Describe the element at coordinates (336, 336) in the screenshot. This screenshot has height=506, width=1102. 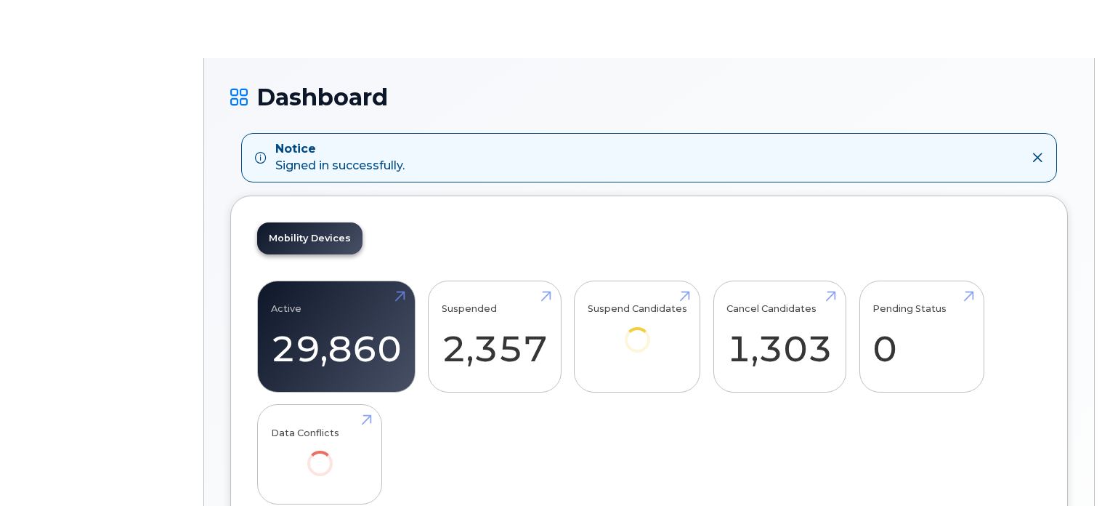
I see `a: Active 29,860` at that location.